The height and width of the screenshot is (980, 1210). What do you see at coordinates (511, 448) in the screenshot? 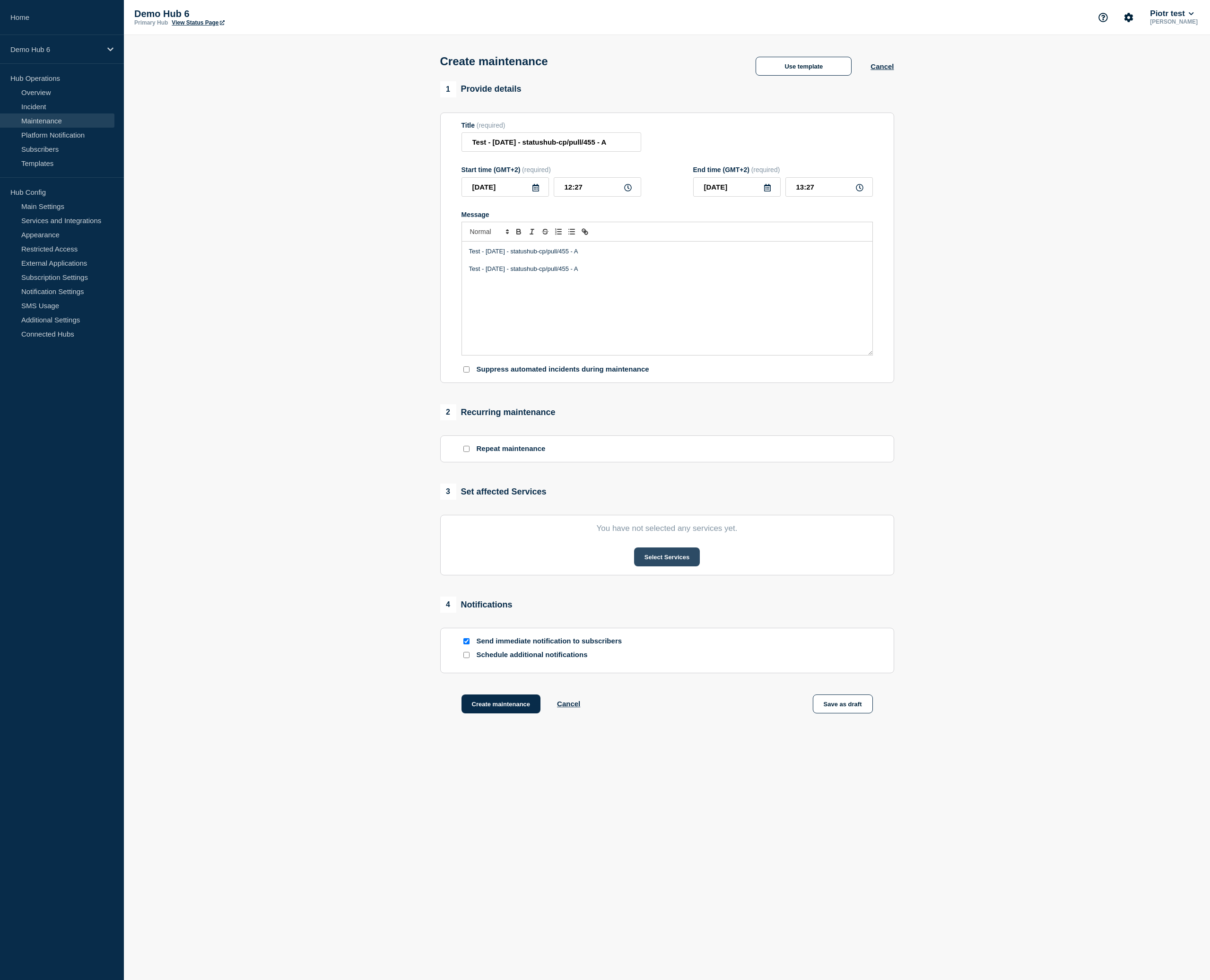
I see `p: Repeat maintenance` at bounding box center [511, 448].